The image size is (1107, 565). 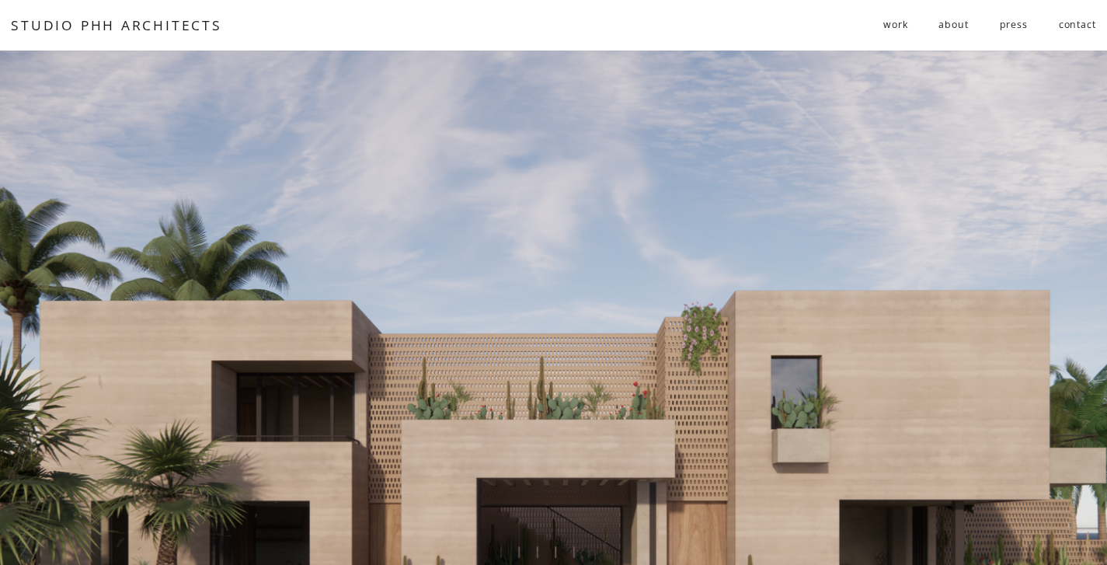 I want to click on a: about, so click(x=954, y=25).